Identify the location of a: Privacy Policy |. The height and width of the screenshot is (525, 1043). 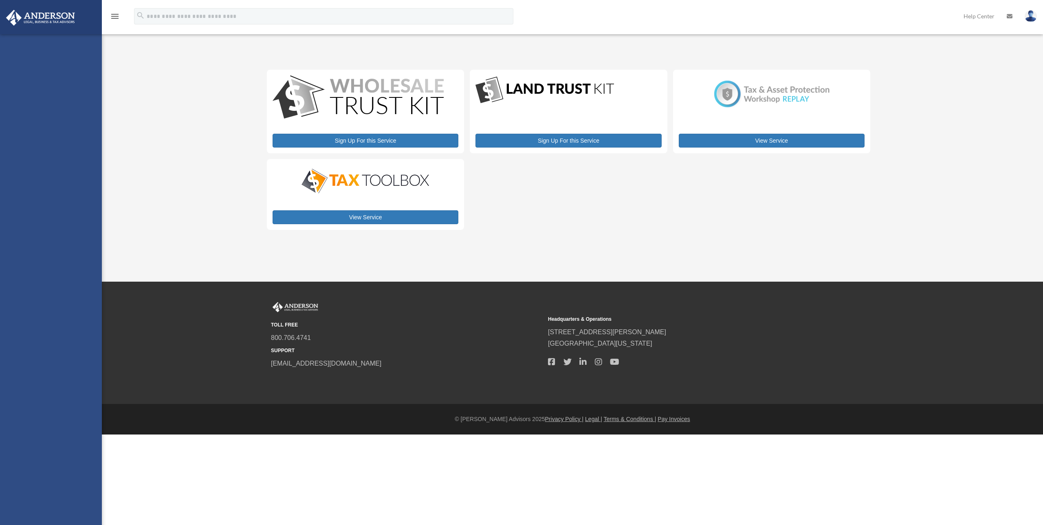
(564, 419).